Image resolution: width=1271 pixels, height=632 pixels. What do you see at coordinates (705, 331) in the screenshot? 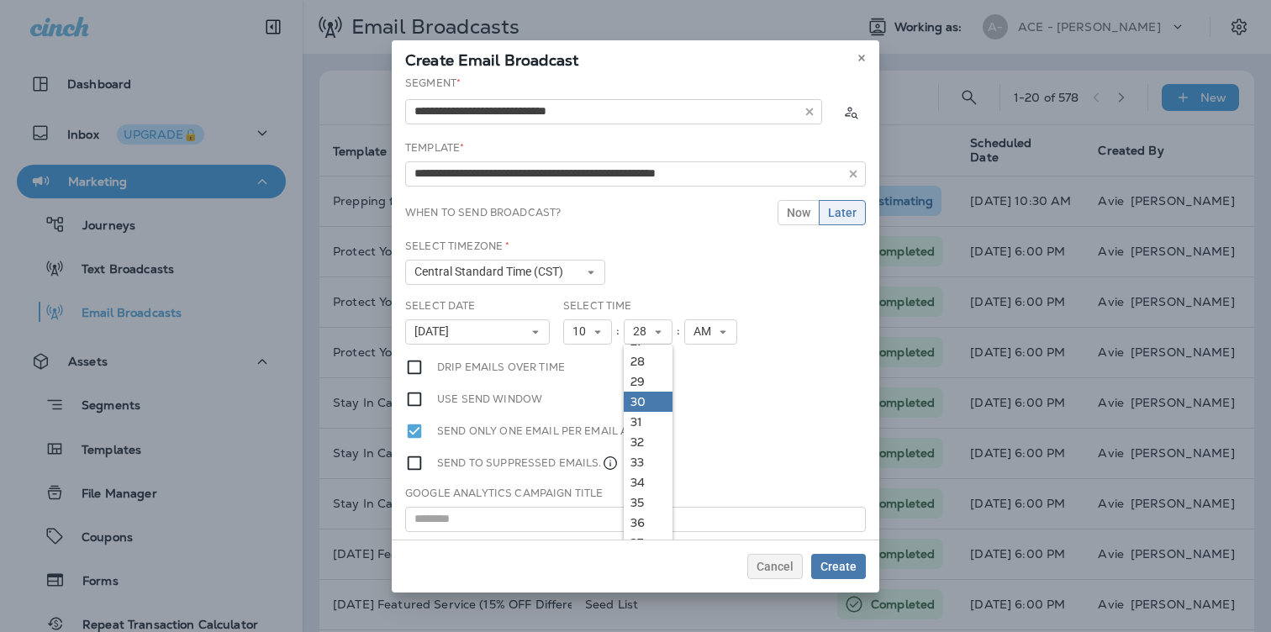
I see `span: AM` at bounding box center [705, 331].